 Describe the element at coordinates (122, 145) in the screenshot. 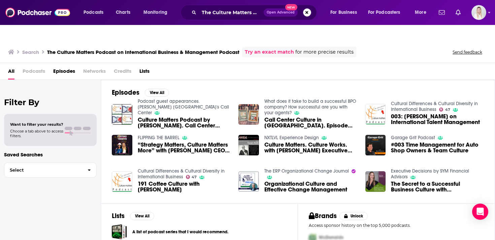

I see `img: “Strategy Matters, Culture Matters More” with Mike Reeves CEO Rubicon Oilfield International.` at that location.